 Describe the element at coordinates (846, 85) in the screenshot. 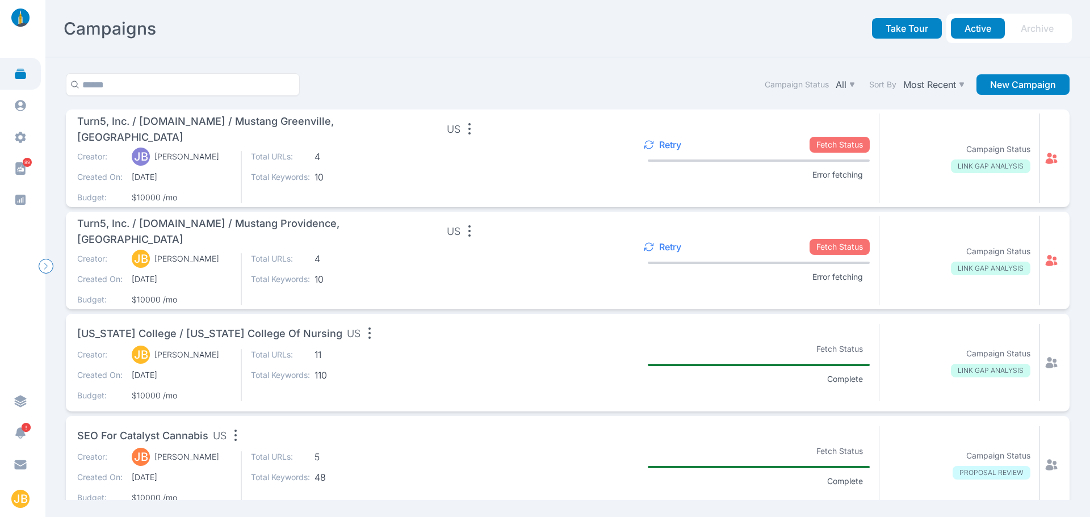

I see `button: All` at that location.